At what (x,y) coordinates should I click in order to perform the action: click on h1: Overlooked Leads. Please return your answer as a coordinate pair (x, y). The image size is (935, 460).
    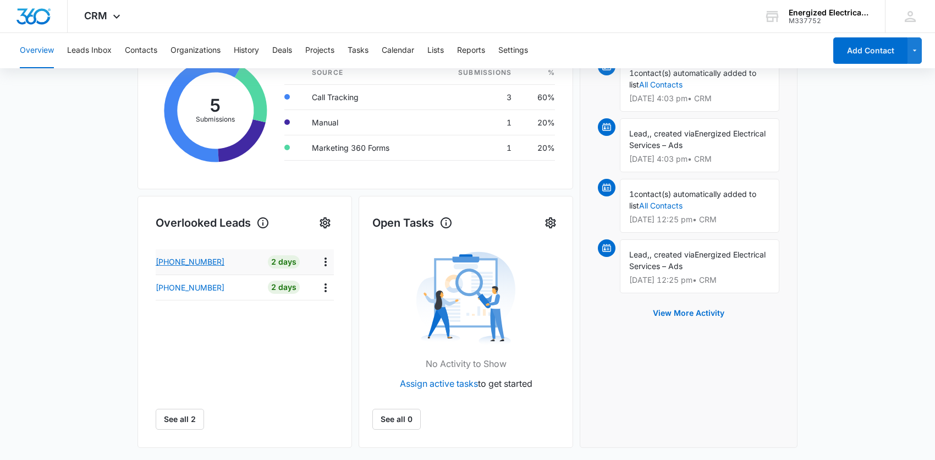
    Looking at the image, I should click on (212, 223).